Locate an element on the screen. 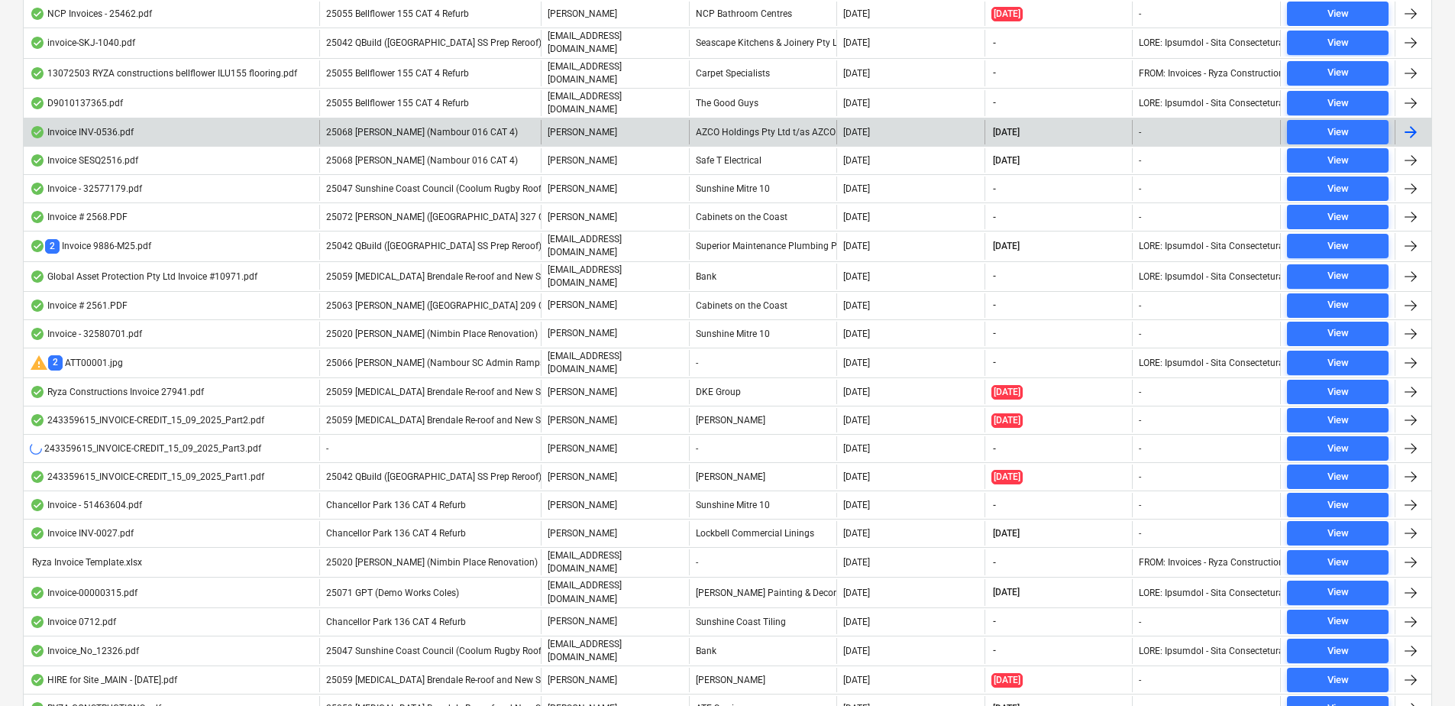 This screenshot has width=1455, height=706. div: Global Asset Protection Pty Ltd Invoice #10971.pdf is located at coordinates (144, 276).